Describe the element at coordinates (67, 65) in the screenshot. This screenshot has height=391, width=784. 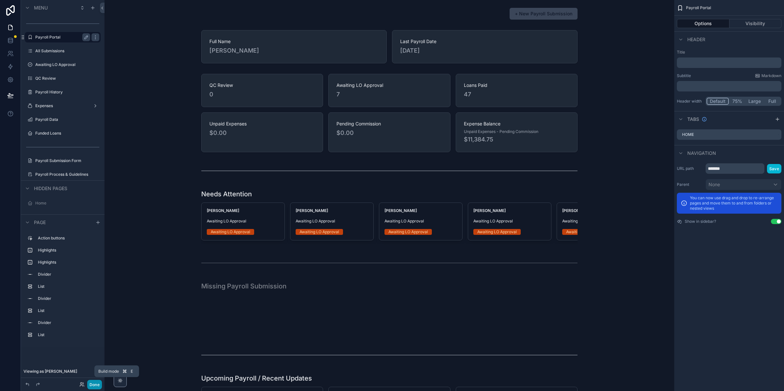
I see `label: Awaiting LO Approval` at that location.